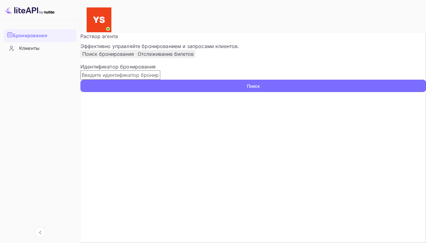 The image size is (426, 243). What do you see at coordinates (160, 46) in the screenshot?
I see `ya-tr-span: Эффективно управляйте бронированием и запросами клиентов.` at bounding box center [160, 46].